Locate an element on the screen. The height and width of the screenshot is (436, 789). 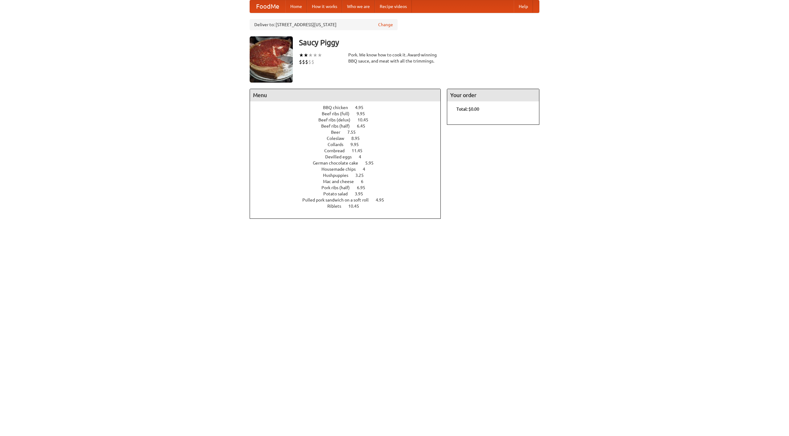
span: 6 is located at coordinates (365, 181).